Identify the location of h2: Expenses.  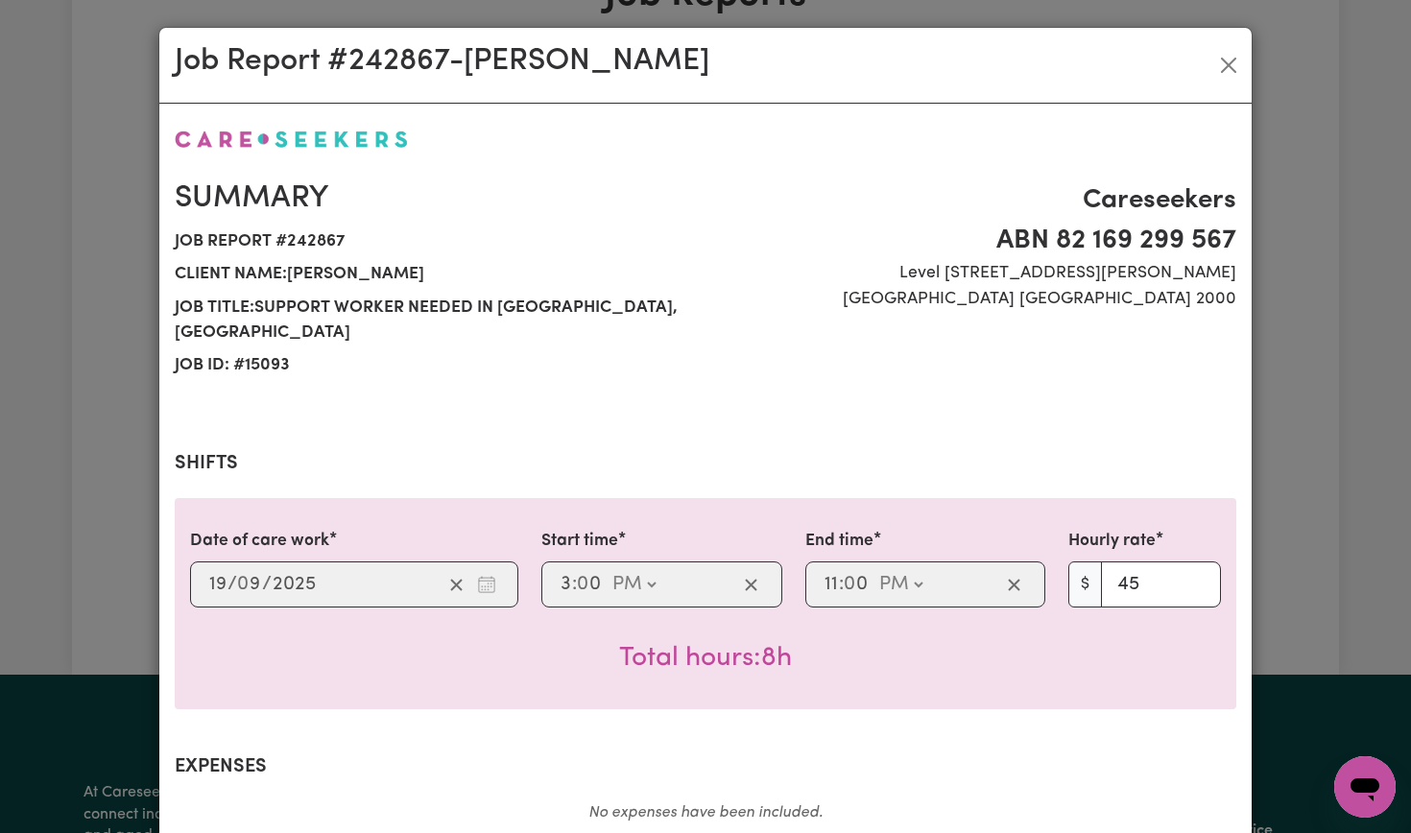
(706, 767).